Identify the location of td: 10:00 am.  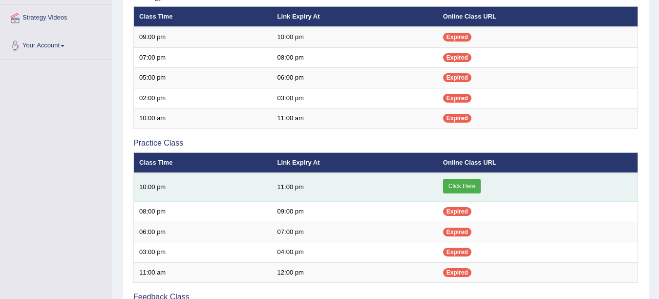
(203, 119).